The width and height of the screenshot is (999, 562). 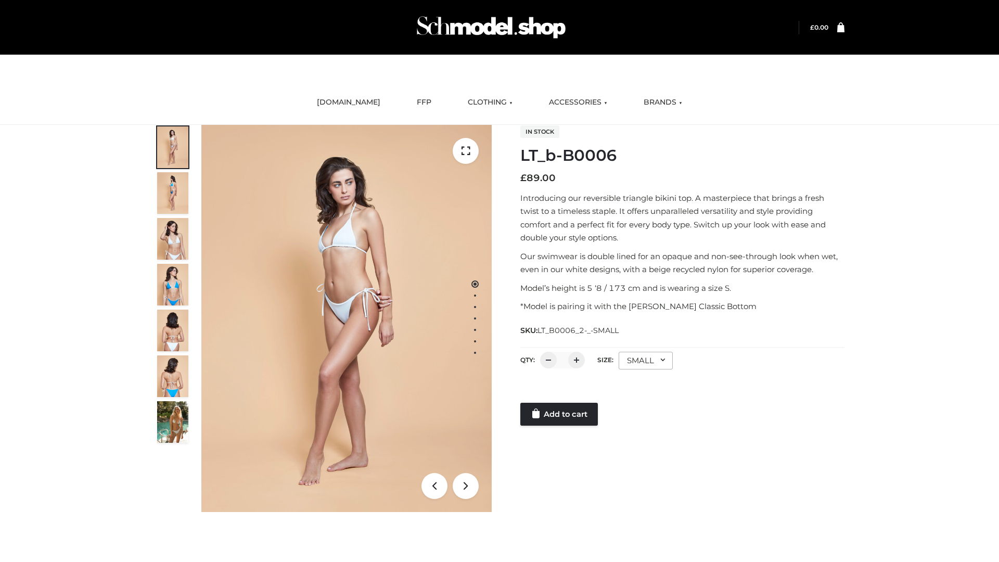 I want to click on a: £0.00, so click(x=819, y=27).